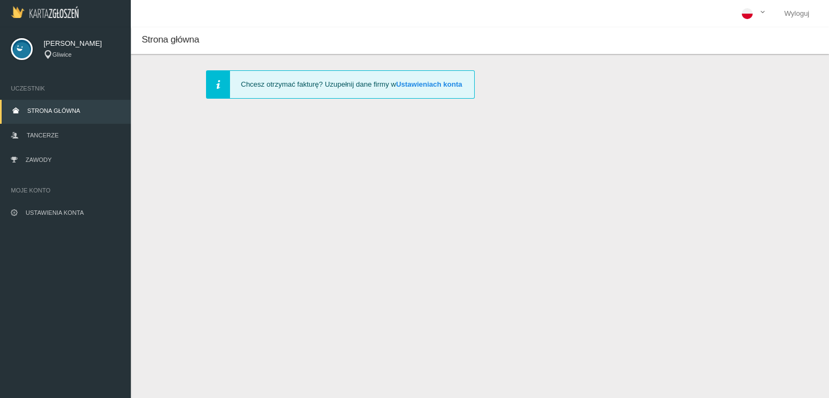 The width and height of the screenshot is (829, 398). What do you see at coordinates (42, 135) in the screenshot?
I see `span: Tancerze` at bounding box center [42, 135].